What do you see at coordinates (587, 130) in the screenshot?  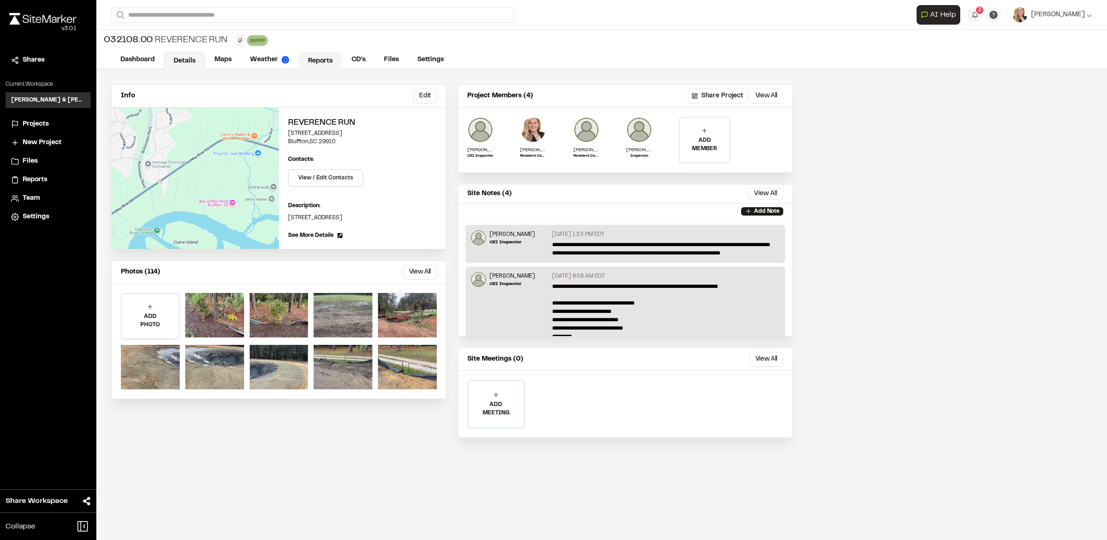 I see `img: Lance Stroble` at bounding box center [587, 130].